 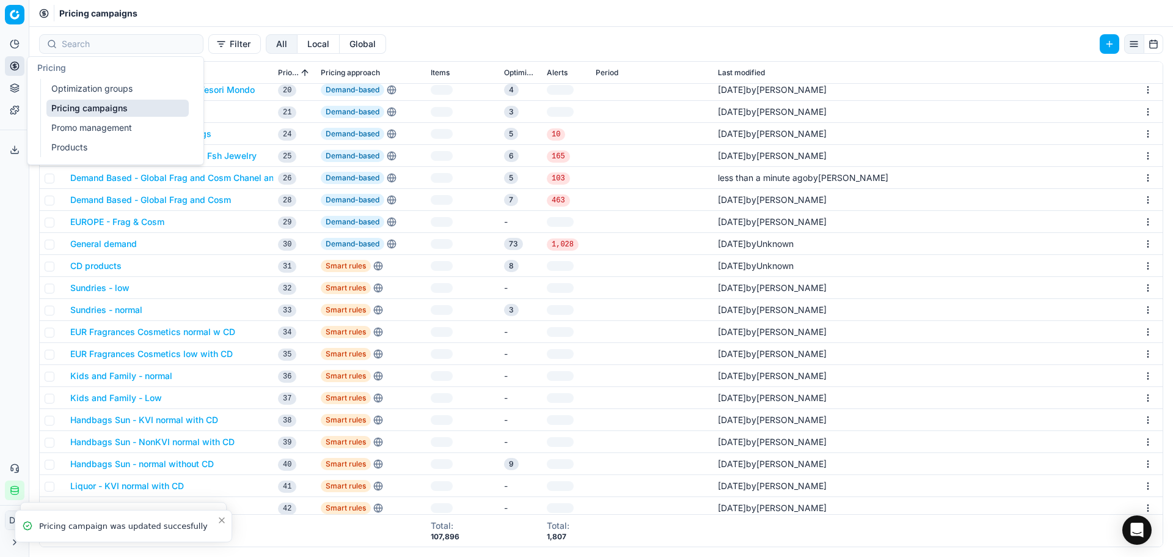 I want to click on span: 25, so click(x=287, y=156).